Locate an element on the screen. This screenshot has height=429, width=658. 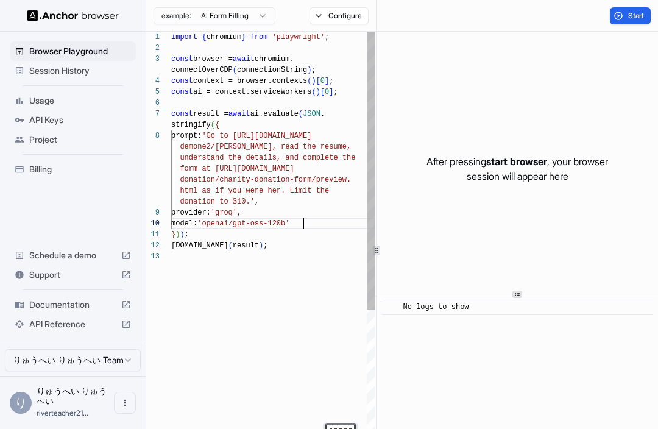
div: 5 is located at coordinates (153, 92).